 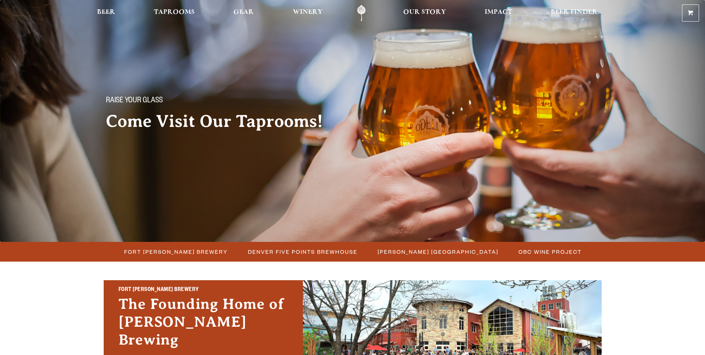 What do you see at coordinates (244, 13) in the screenshot?
I see `a: Gear` at bounding box center [244, 13].